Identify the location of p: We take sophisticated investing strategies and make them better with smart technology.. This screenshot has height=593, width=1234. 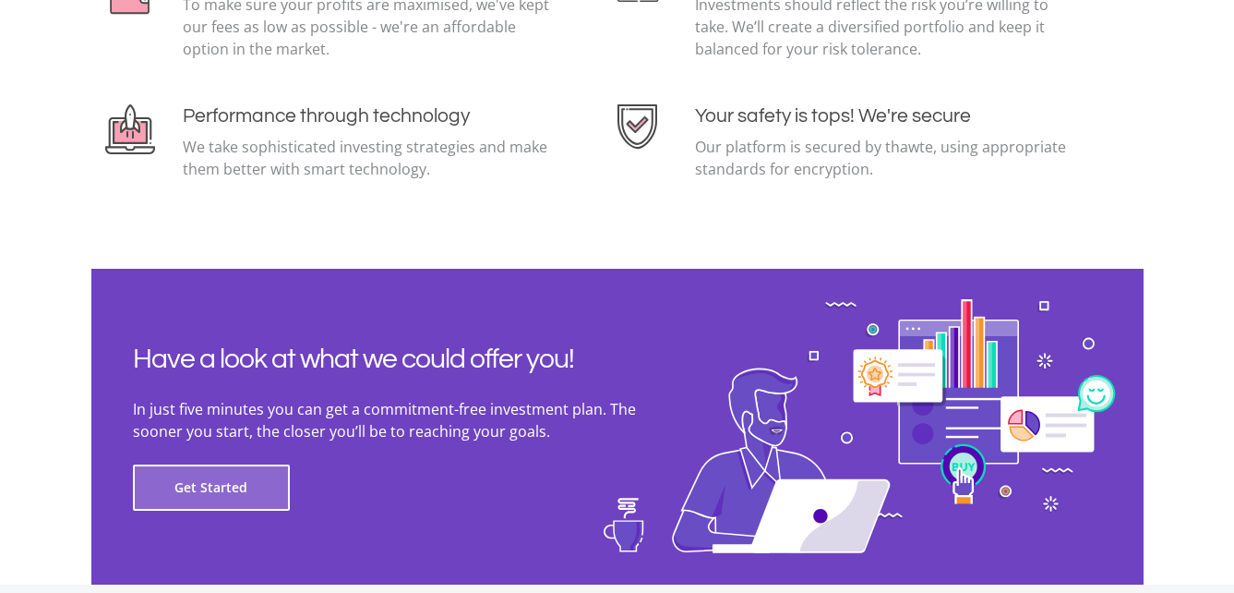
(370, 158).